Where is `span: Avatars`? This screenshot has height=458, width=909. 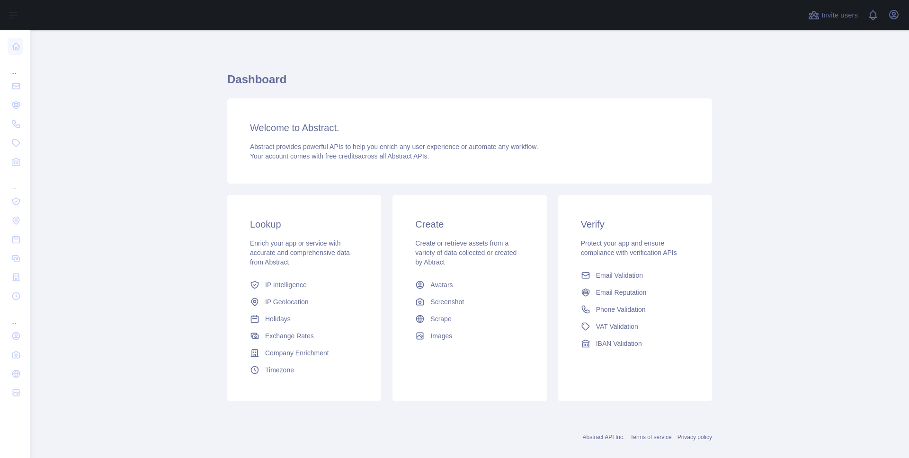
span: Avatars is located at coordinates (441, 285).